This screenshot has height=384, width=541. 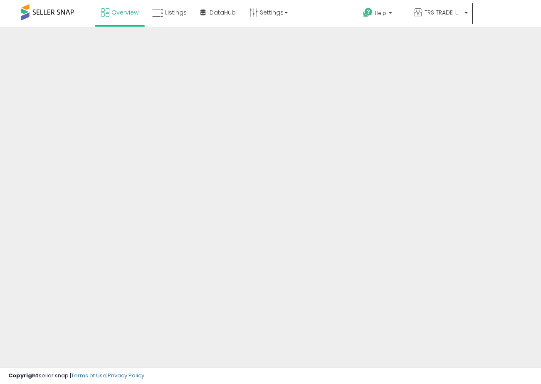 I want to click on a: Help, so click(x=381, y=14).